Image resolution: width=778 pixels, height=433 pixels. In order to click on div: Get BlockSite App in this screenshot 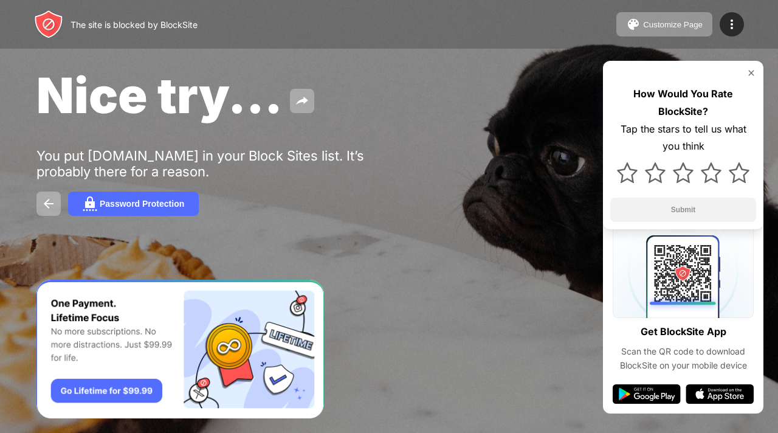, I will do `click(683, 331)`.